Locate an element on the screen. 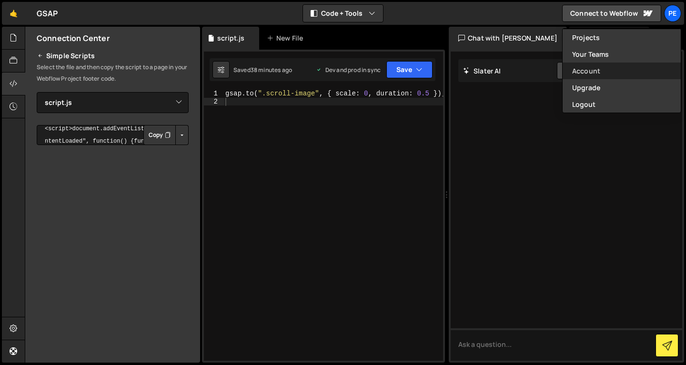 The height and width of the screenshot is (365, 686). div: Documentation is located at coordinates (609, 38).